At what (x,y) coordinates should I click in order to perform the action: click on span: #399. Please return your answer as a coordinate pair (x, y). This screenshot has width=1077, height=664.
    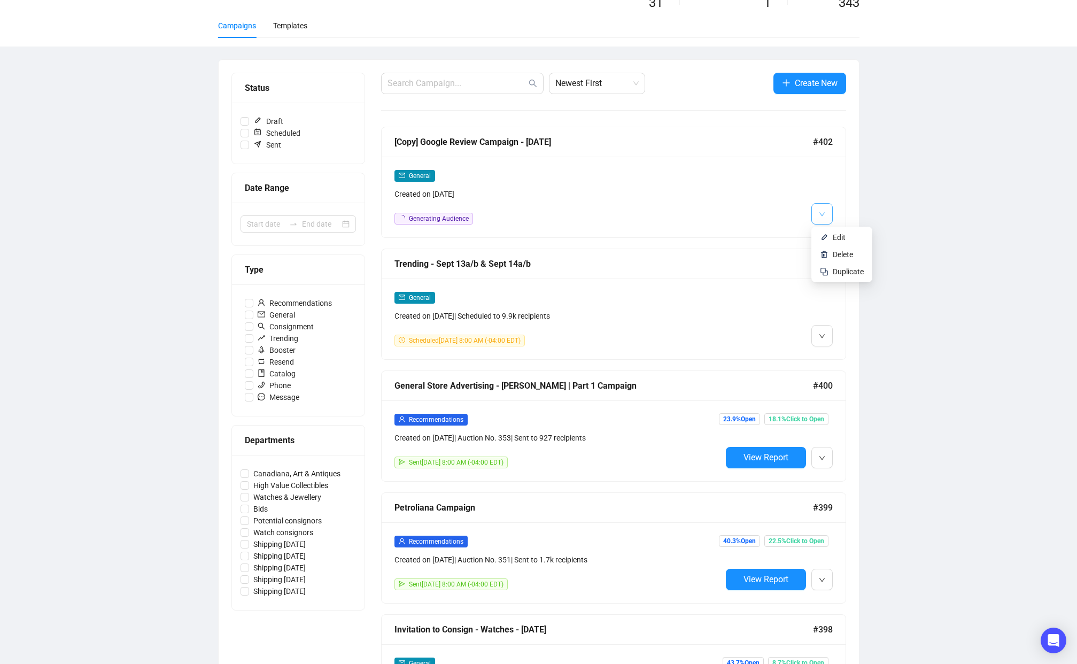
    Looking at the image, I should click on (823, 507).